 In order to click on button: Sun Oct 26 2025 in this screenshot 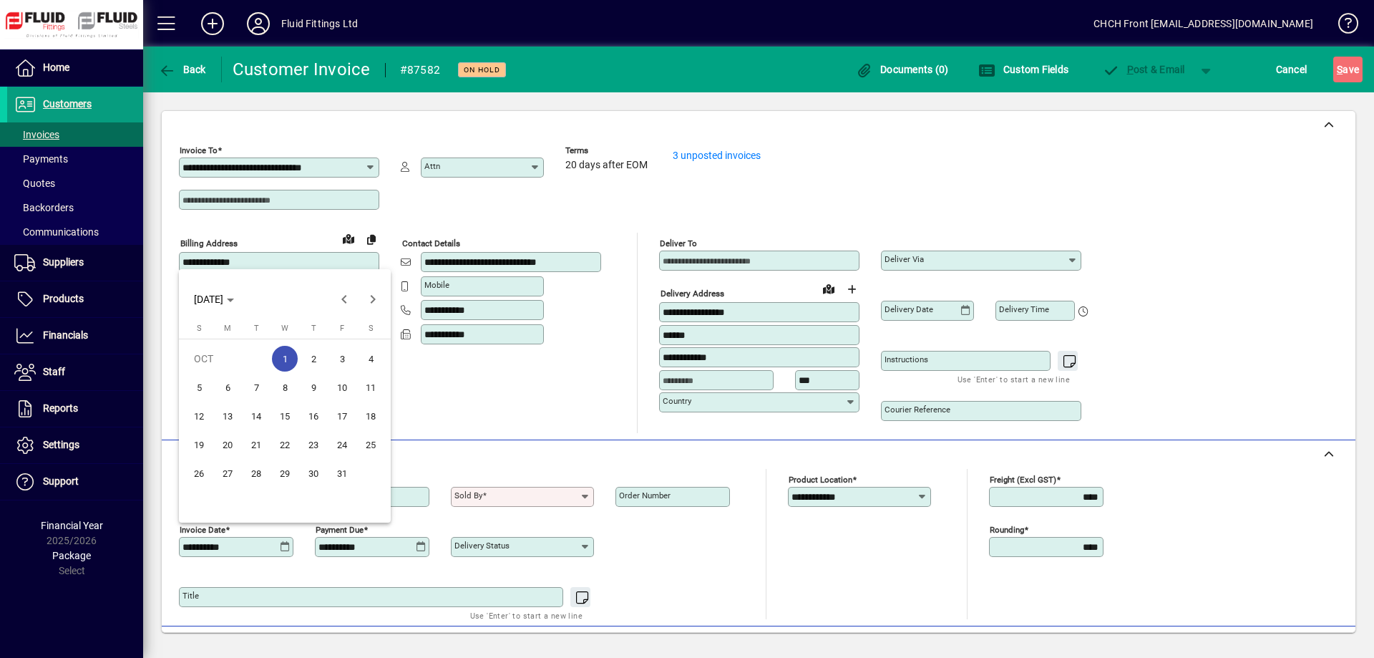, I will do `click(199, 473)`.